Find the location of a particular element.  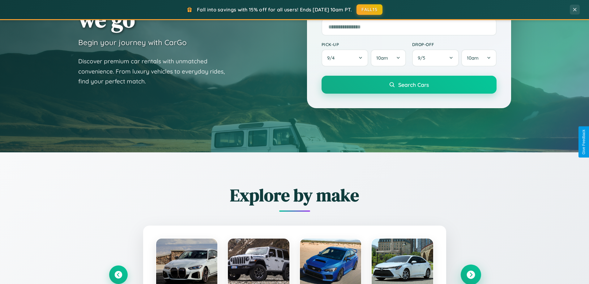

button: 9/4 is located at coordinates (345, 58).